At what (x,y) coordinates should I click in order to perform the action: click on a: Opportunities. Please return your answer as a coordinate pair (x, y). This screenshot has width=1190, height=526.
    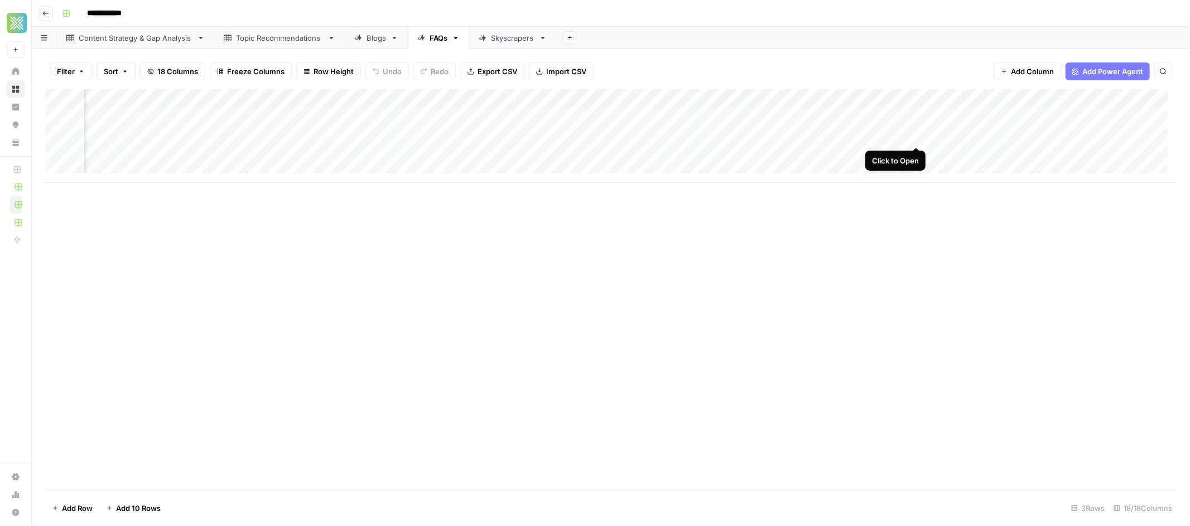
    Looking at the image, I should click on (16, 125).